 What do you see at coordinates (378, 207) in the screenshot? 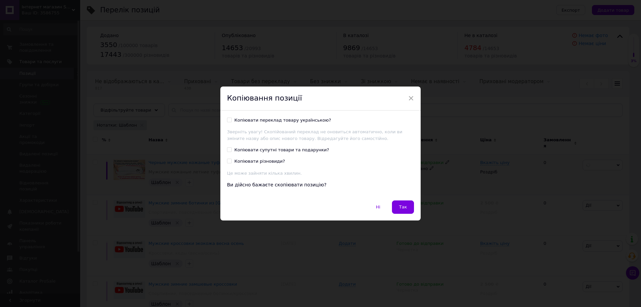
I see `span: Ні` at bounding box center [378, 207].